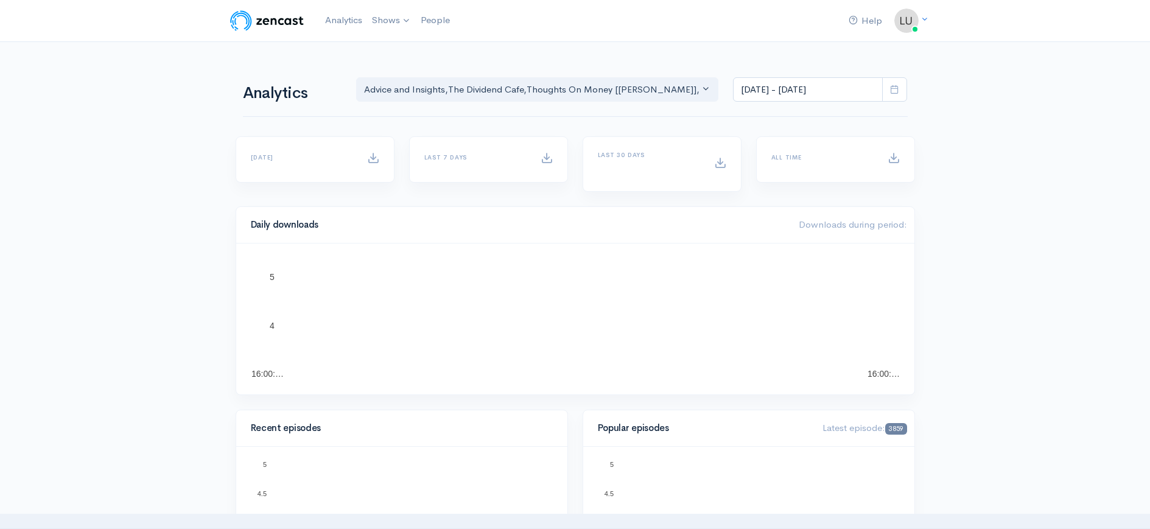 This screenshot has width=1150, height=529. I want to click on input: analytics date range selector, so click(808, 89).